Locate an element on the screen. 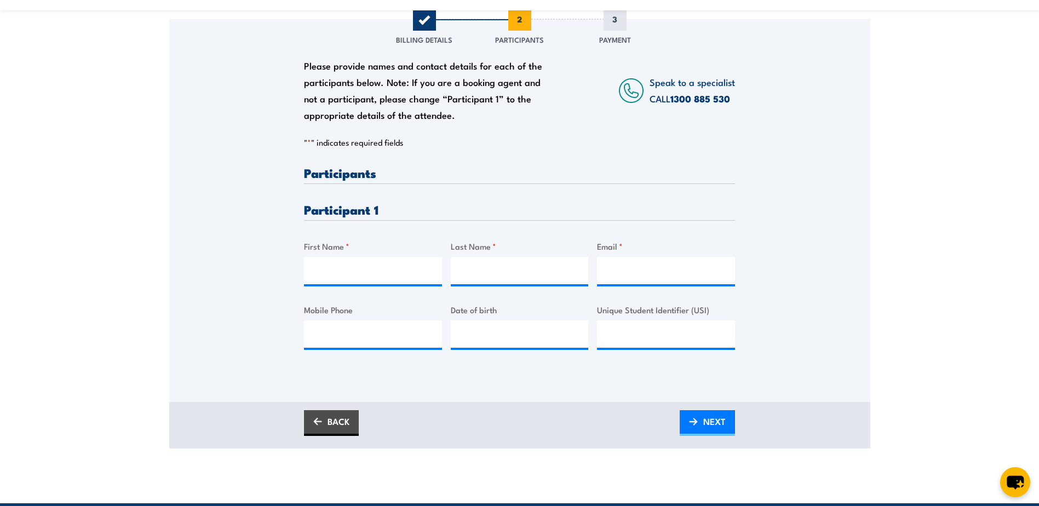  a: BACK is located at coordinates (331, 423).